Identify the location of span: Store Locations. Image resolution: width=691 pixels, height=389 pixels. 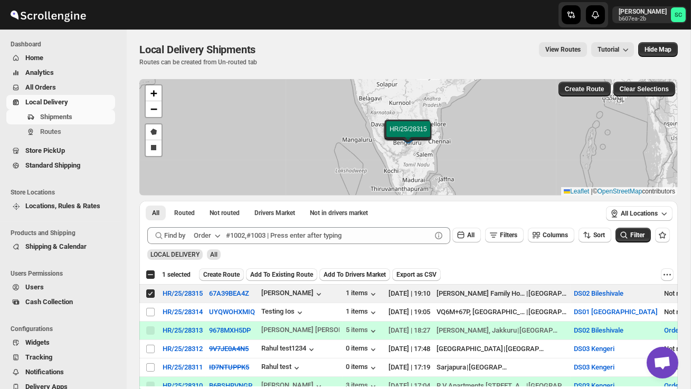
(65, 193).